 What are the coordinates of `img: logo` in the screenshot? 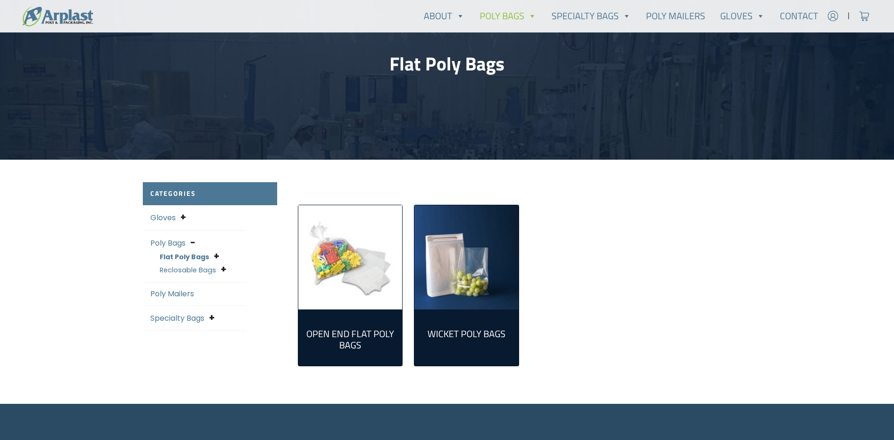 It's located at (58, 16).